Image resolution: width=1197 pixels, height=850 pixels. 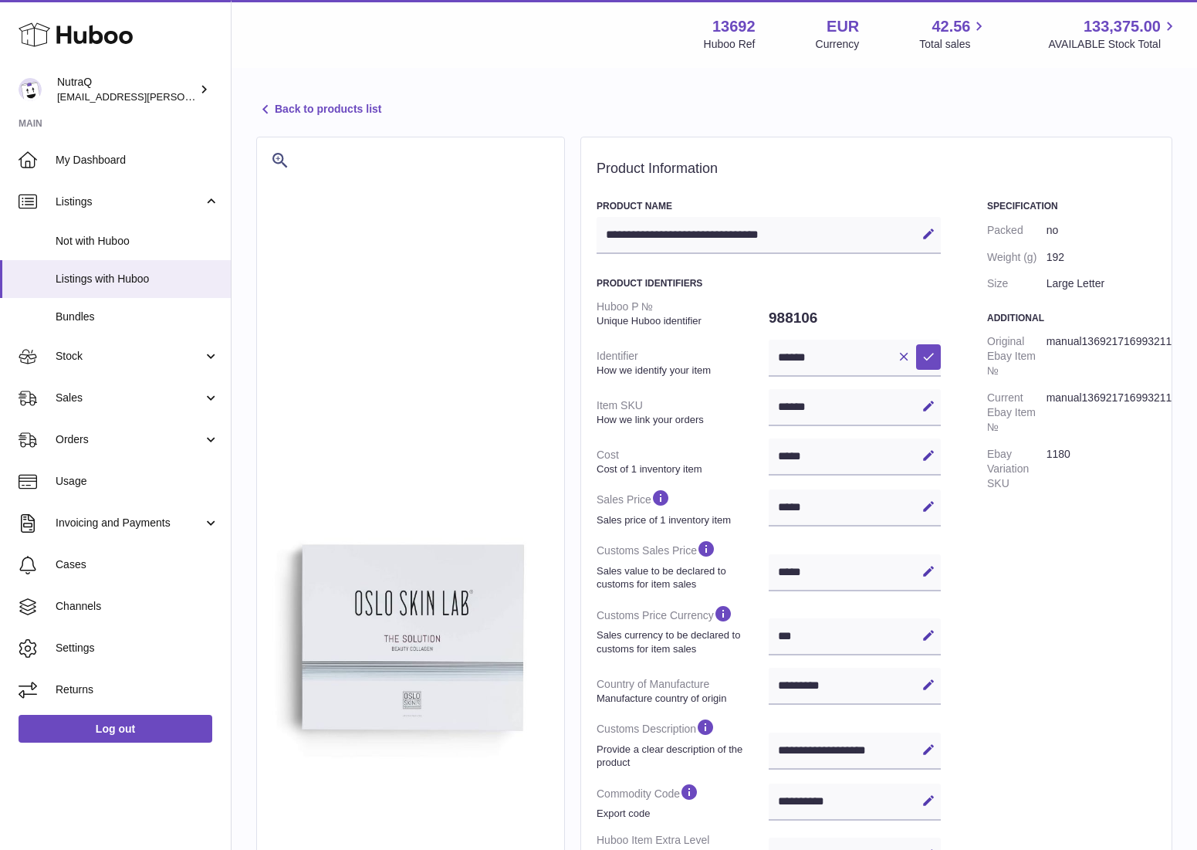 What do you see at coordinates (682, 691) in the screenshot?
I see `dt: Country of Manufacture` at bounding box center [682, 691].